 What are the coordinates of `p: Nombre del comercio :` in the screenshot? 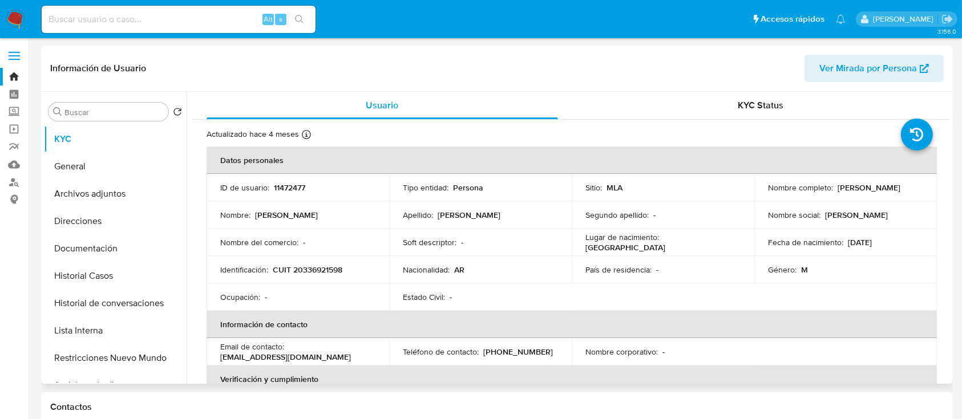 It's located at (259, 242).